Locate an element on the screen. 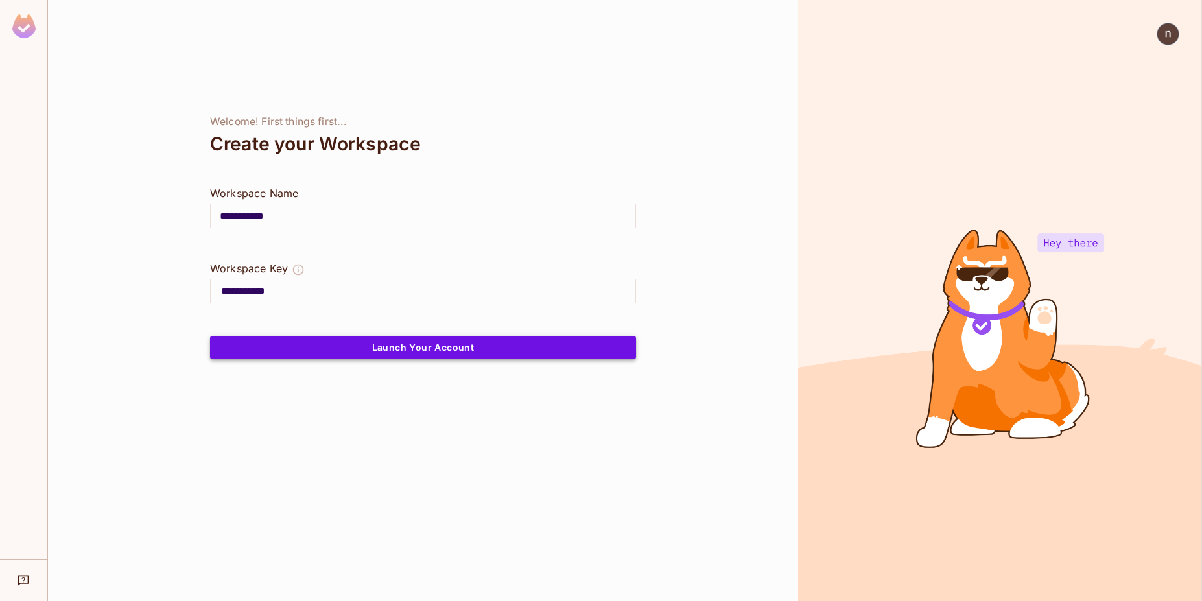 This screenshot has height=601, width=1202. div: Welcome! First things first... is located at coordinates (423, 122).